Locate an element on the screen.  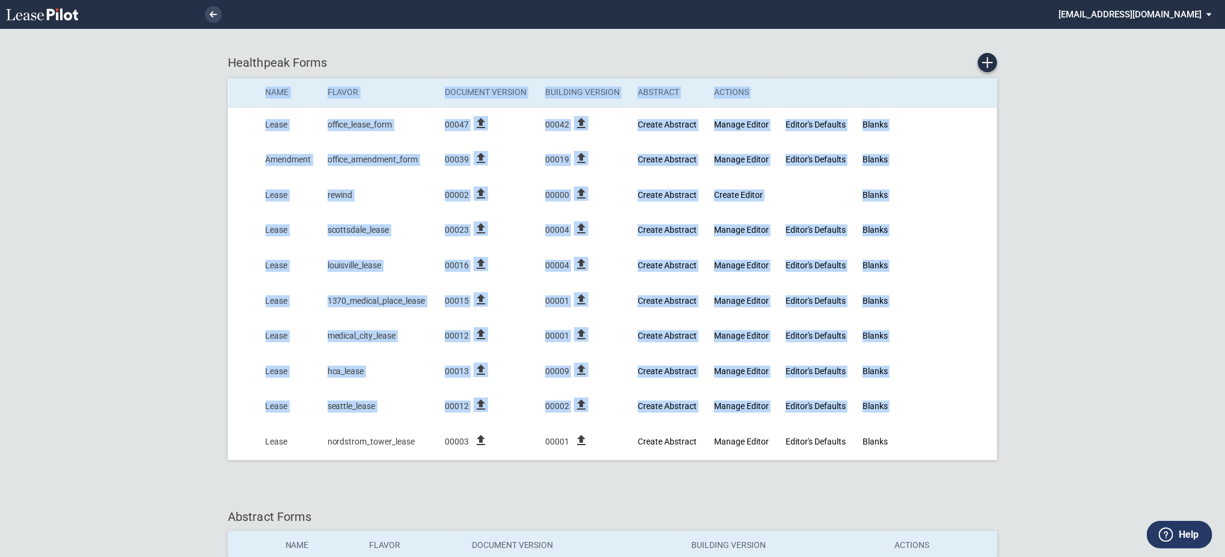
span: 00016 is located at coordinates (457, 266).